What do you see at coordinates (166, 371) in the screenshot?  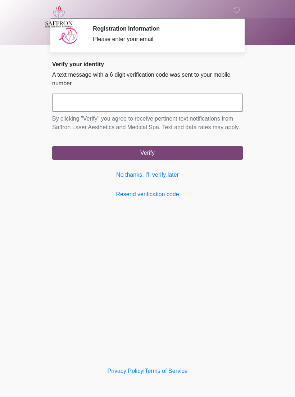 I see `a: Terms of Service` at bounding box center [166, 371].